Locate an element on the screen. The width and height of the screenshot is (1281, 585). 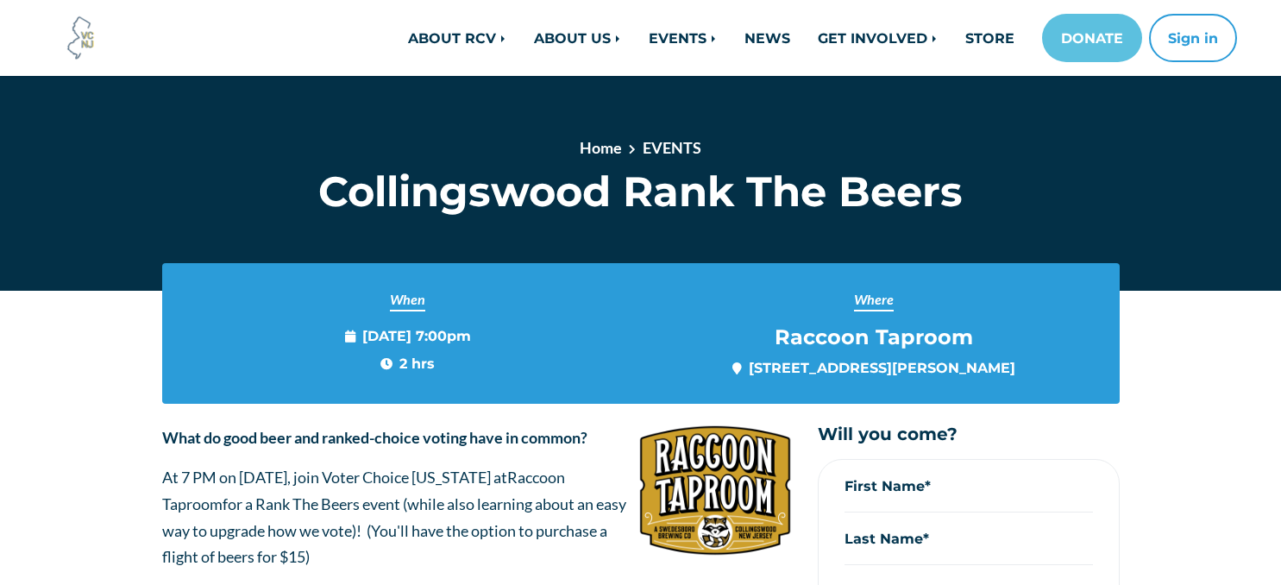
a: ABOUT US is located at coordinates (577, 38).